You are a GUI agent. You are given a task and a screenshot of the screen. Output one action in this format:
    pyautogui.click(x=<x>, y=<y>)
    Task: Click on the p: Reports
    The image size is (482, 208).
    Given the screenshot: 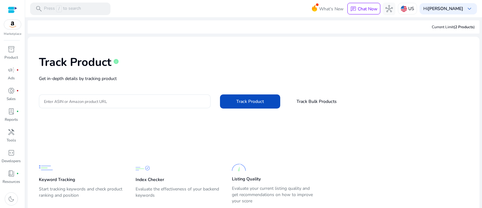 What is the action you would take?
    pyautogui.click(x=11, y=119)
    